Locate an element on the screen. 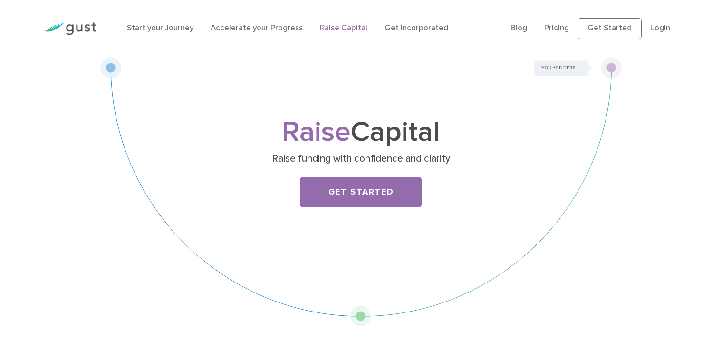 The height and width of the screenshot is (351, 722). a: Accelerate your Progress is located at coordinates (257, 28).